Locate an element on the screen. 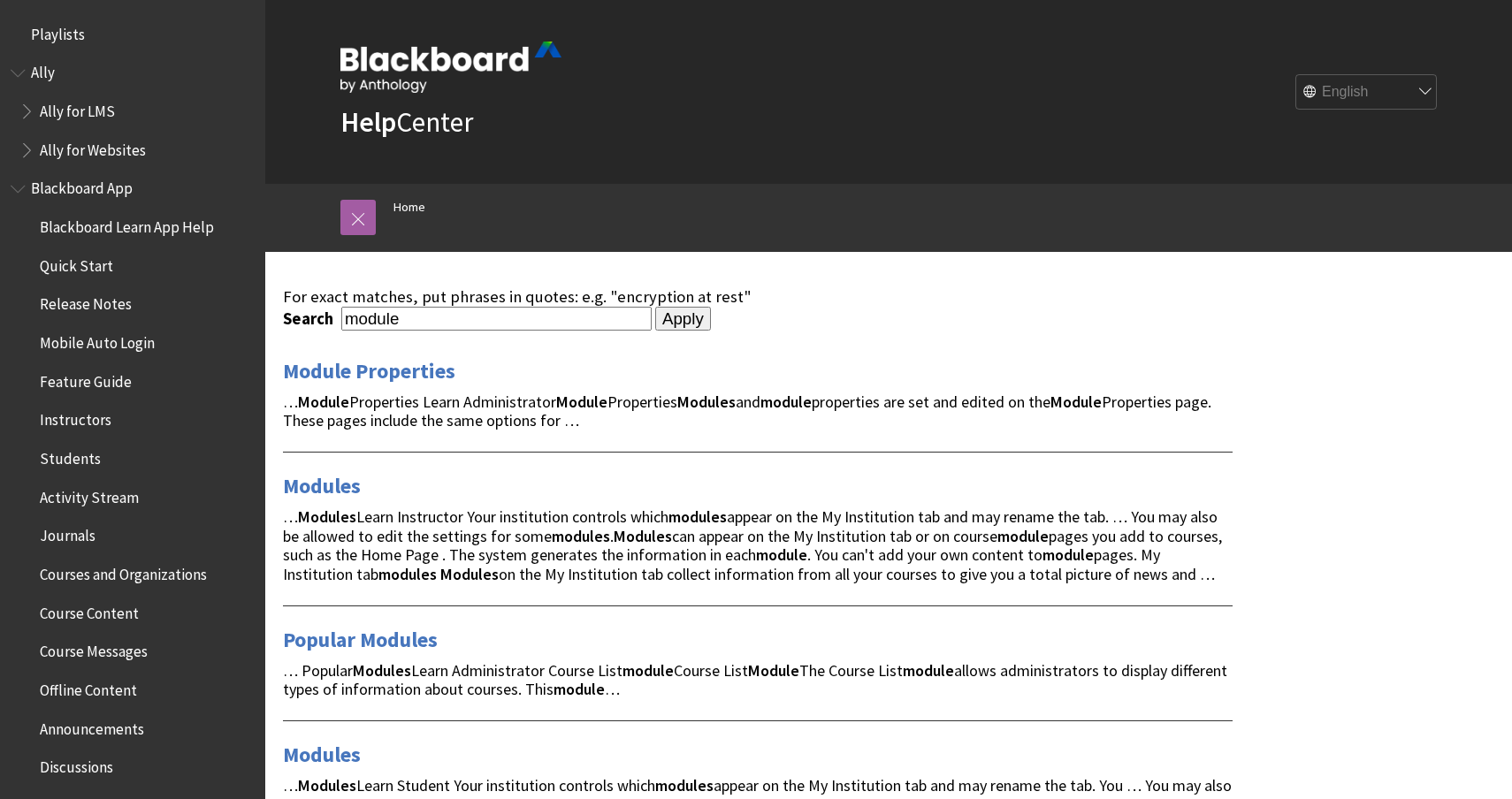 The image size is (1512, 799). span: Quick Start is located at coordinates (76, 263).